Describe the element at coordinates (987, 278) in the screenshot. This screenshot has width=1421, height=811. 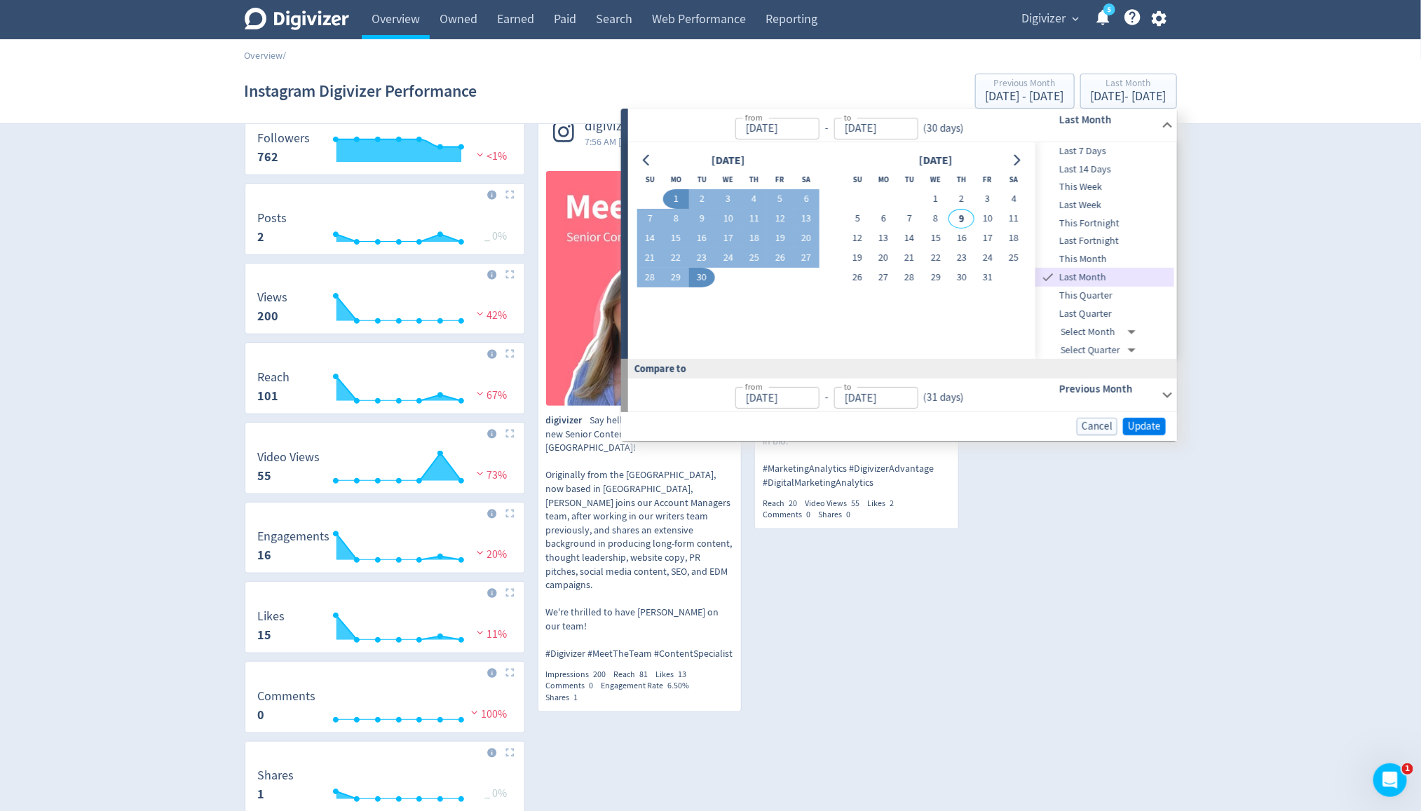
I see `button: 31` at that location.